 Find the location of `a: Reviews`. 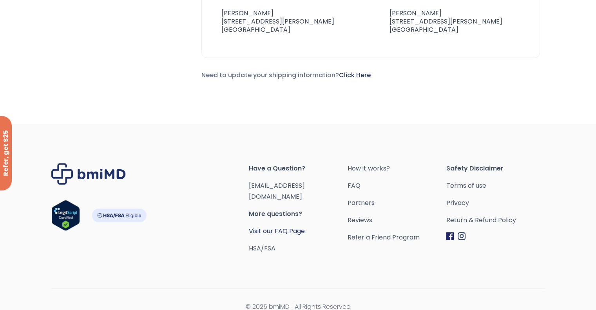

a: Reviews is located at coordinates (396, 220).